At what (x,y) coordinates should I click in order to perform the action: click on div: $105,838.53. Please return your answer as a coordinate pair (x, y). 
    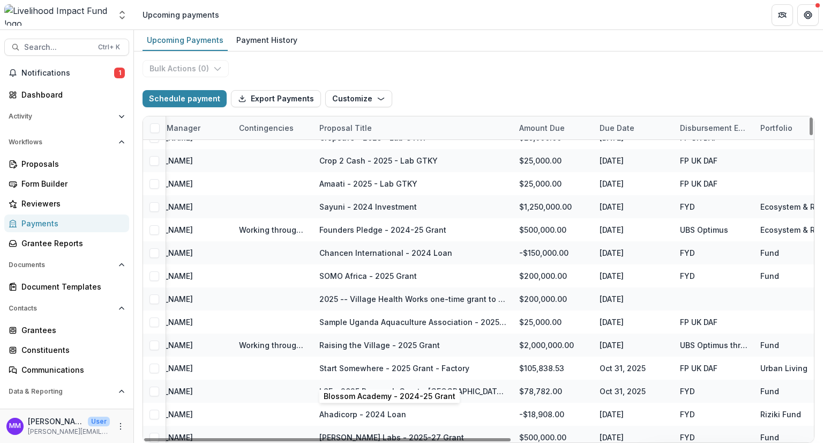
    Looking at the image, I should click on (553, 368).